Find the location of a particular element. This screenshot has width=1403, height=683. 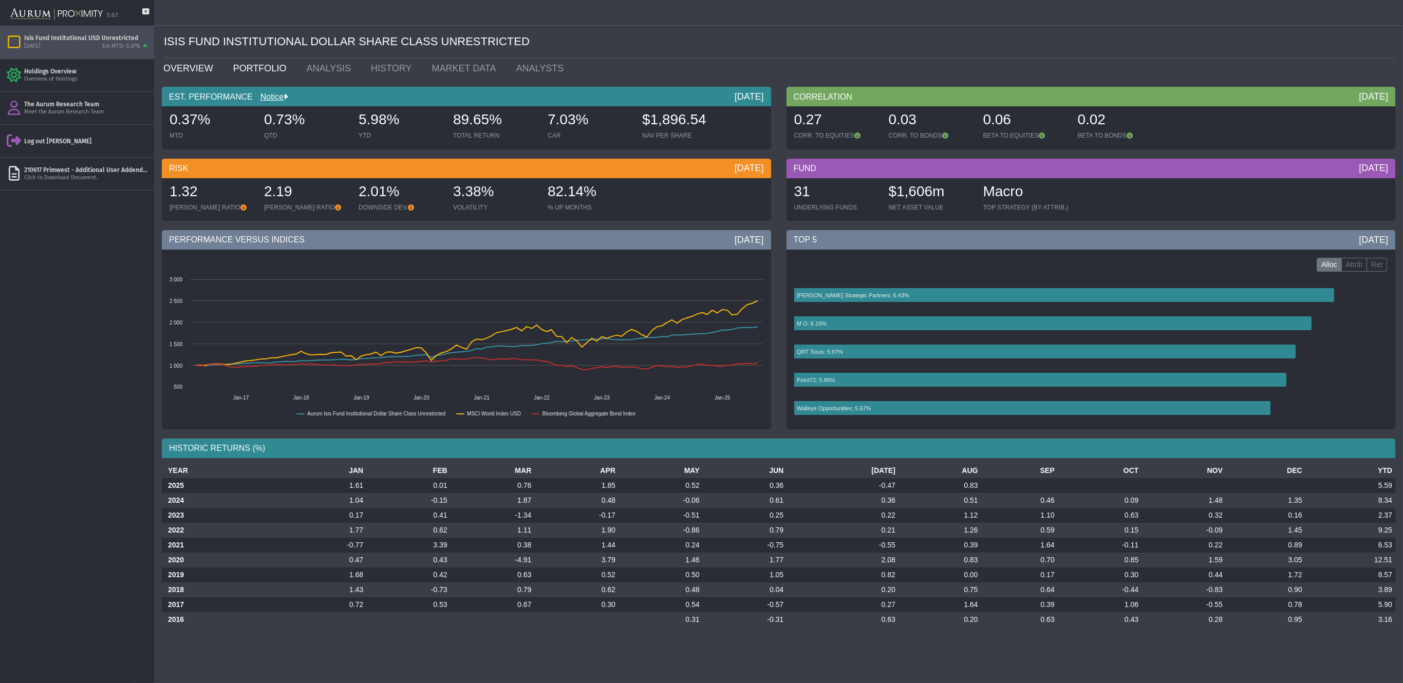

div: FUND is located at coordinates (1092, 169).